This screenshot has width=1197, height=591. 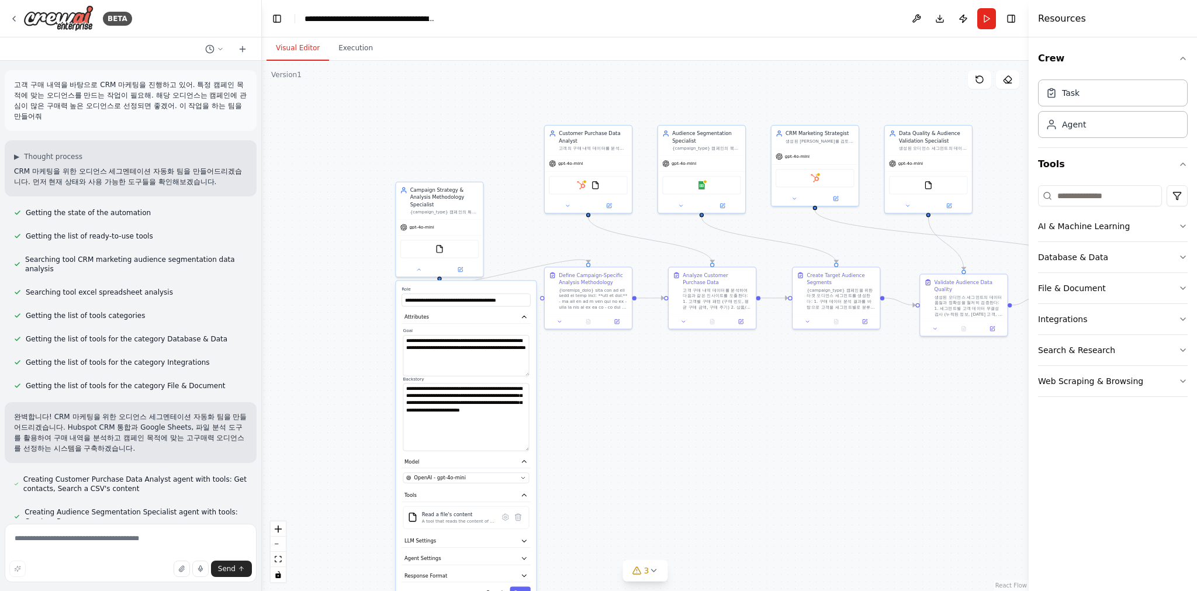 I want to click on div: 고객 구매 내역 데이터를 분석하여 다음과 같은 인사이트를 도출한다: 1. 고객별 구매 패턴 (구매 빈도, 평균 구매 금액, 구매 주기) 2. 상품/서비스 선호도 분석 3. 구..., so click(x=717, y=298).